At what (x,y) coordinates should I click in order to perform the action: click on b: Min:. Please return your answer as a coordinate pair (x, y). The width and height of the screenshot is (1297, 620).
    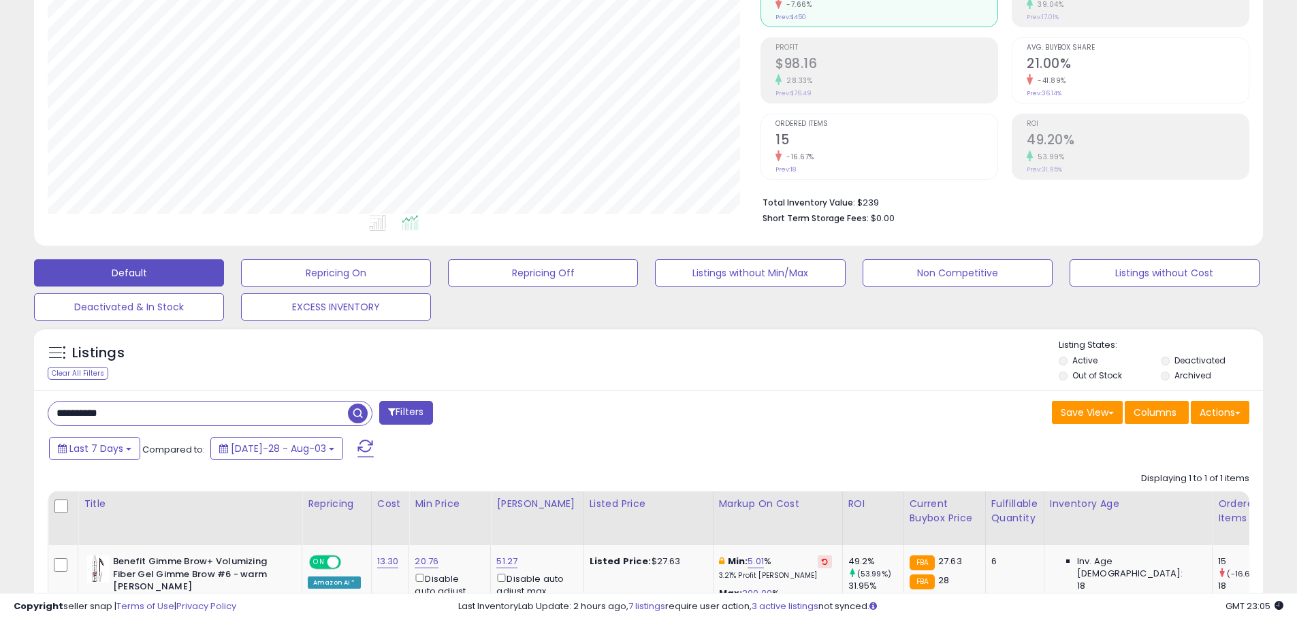
    Looking at the image, I should click on (738, 561).